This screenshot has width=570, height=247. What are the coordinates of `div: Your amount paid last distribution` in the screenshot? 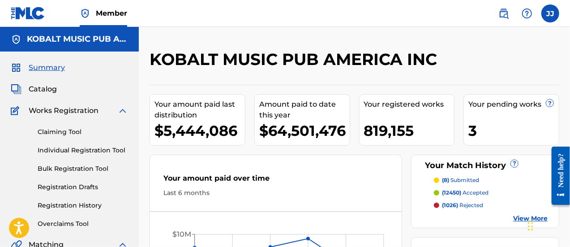 It's located at (200, 110).